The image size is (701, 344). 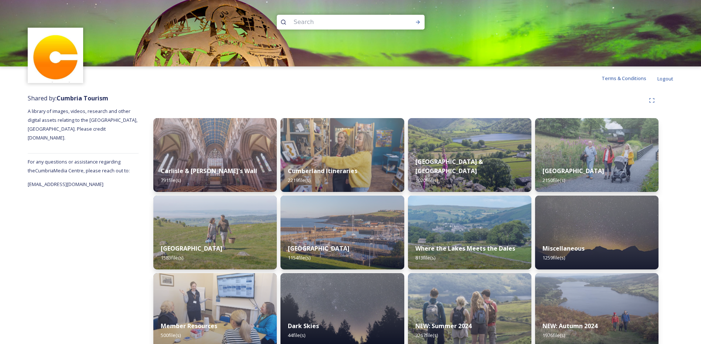 I want to click on img: Grange-over-sands-rail-250.jpg, so click(x=215, y=233).